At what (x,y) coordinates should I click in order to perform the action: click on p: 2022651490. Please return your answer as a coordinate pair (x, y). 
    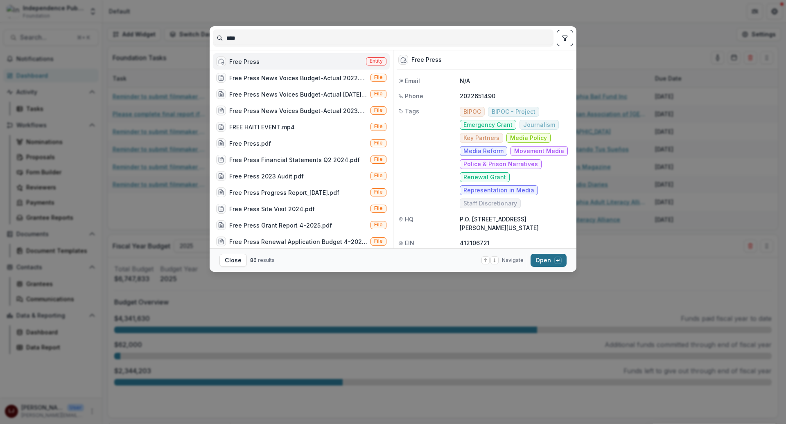
    Looking at the image, I should click on (515, 96).